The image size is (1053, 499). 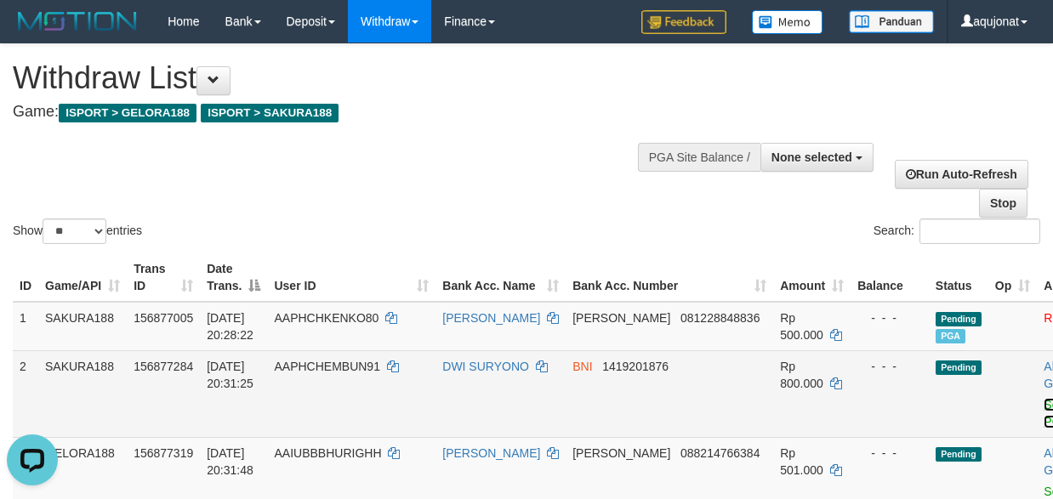 What do you see at coordinates (961, 174) in the screenshot?
I see `a: Run Auto-Refresh` at bounding box center [961, 174].